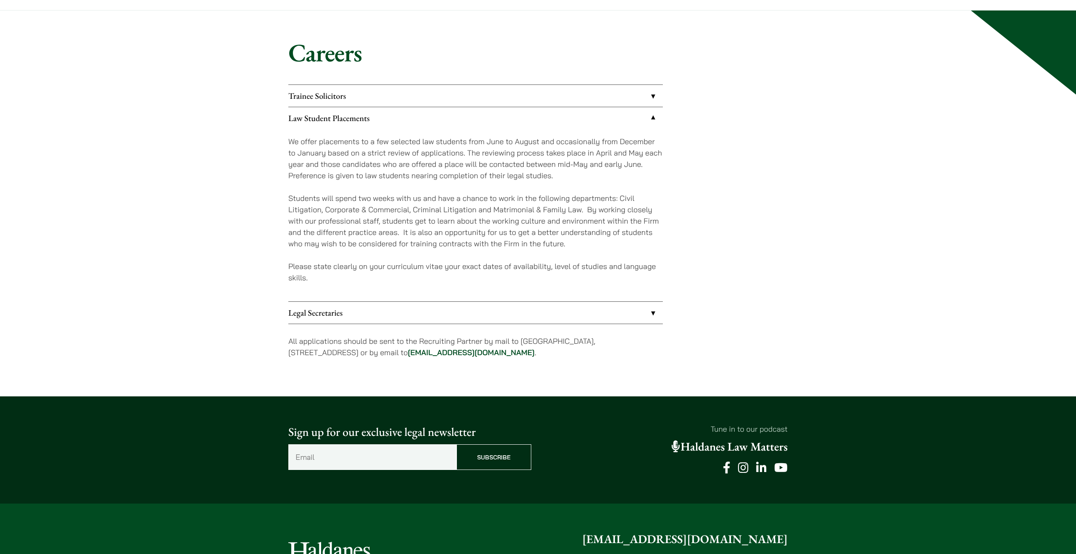  What do you see at coordinates (475, 215) in the screenshot?
I see `div: Law Student Placements` at bounding box center [475, 215].